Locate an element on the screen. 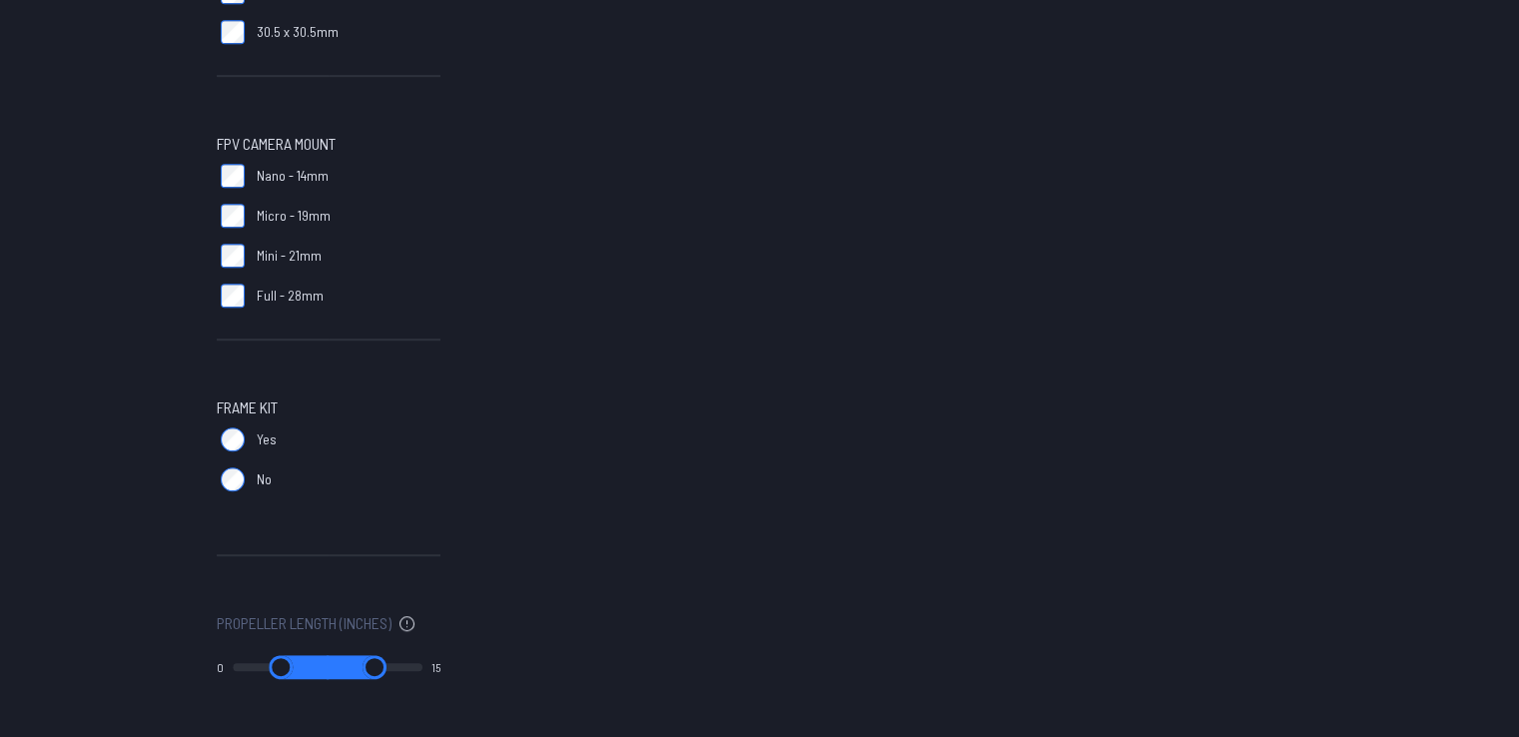 This screenshot has height=737, width=1519. input: No is located at coordinates (233, 479).